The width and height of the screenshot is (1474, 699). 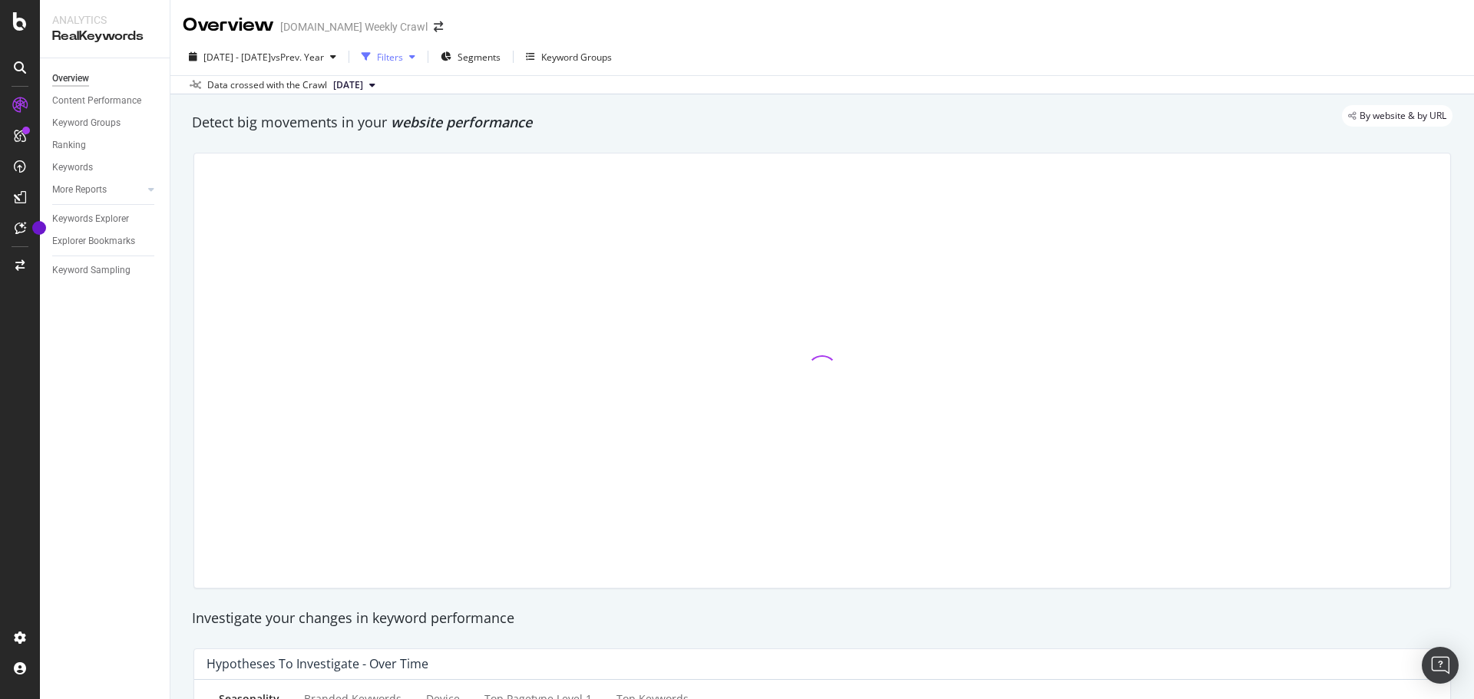 I want to click on span: By website & by URL, so click(x=1403, y=116).